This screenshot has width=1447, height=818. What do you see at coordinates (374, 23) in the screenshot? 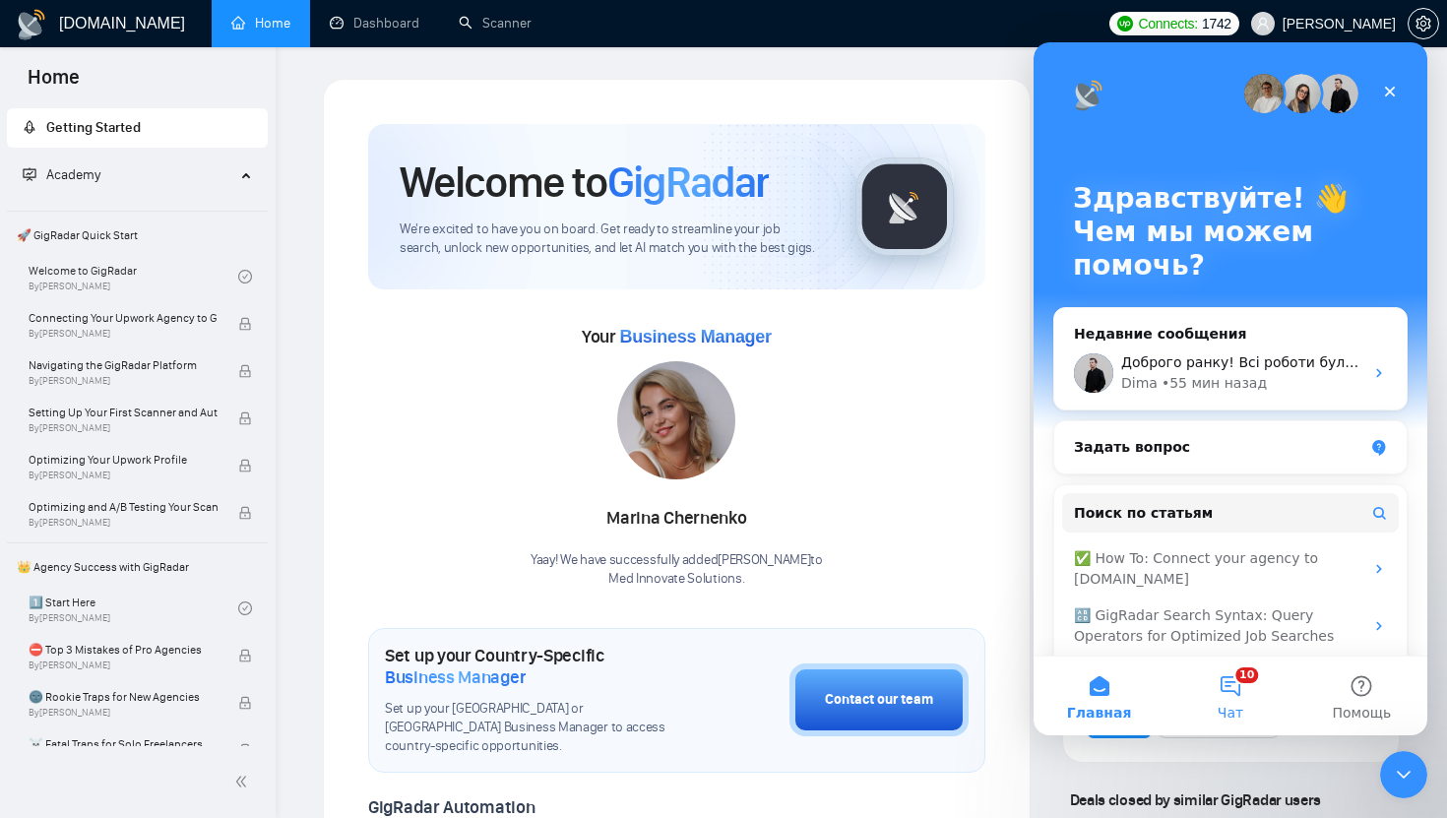
I see `a: dashboardDashboard` at bounding box center [374, 23].